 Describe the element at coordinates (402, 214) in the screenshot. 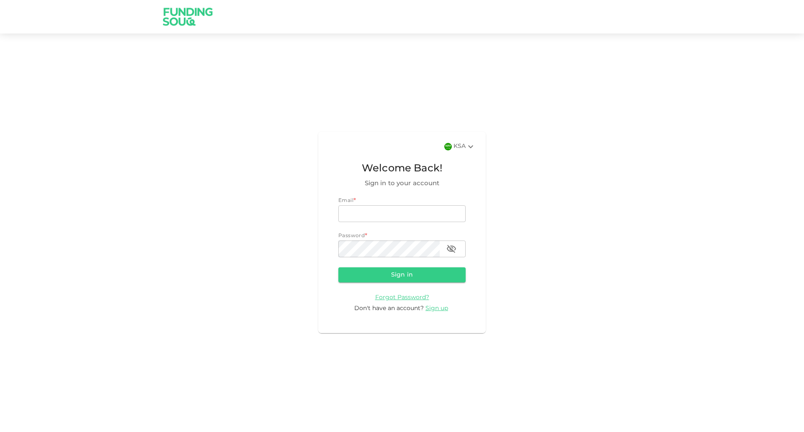

I see `input: email` at that location.